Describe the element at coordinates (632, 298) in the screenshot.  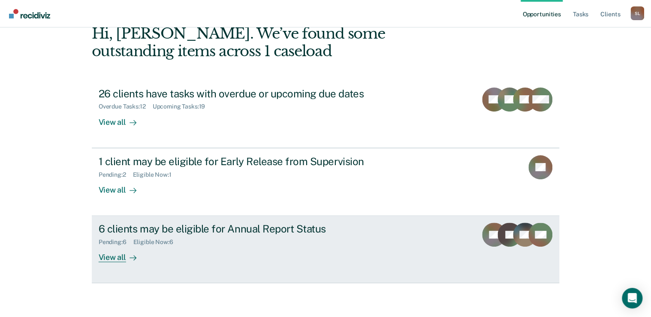
I see `div: Open Intercom Messenger` at that location.